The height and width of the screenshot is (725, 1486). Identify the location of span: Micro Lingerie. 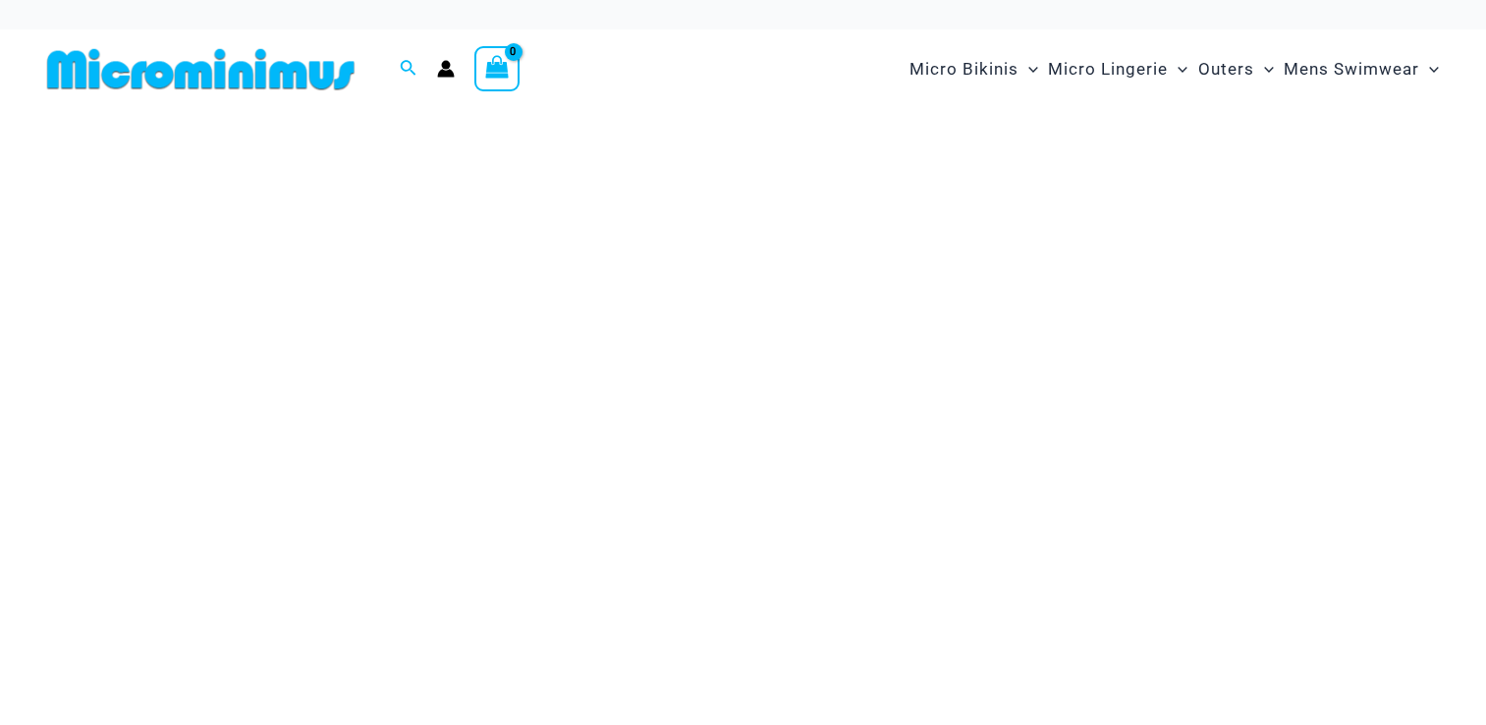
(1108, 69).